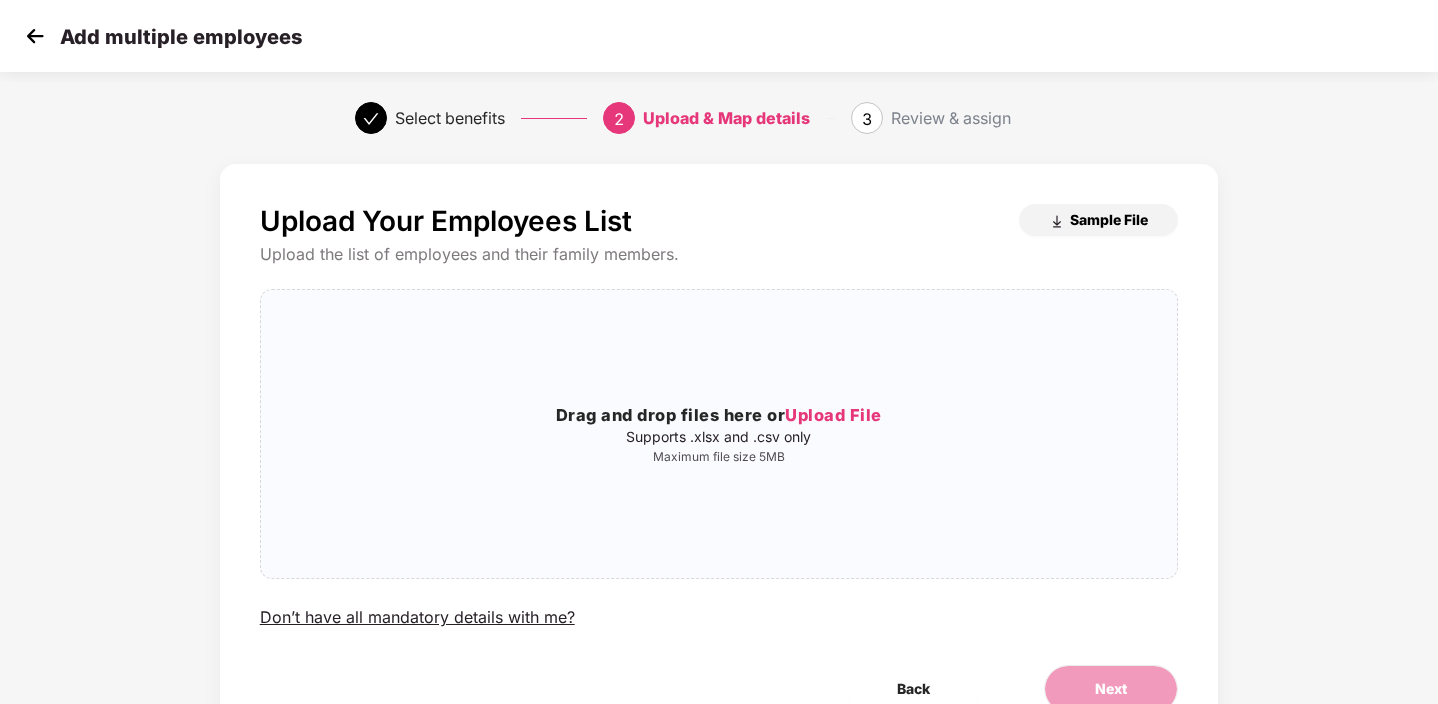  What do you see at coordinates (1057, 222) in the screenshot?
I see `img: download_icon` at bounding box center [1057, 222].